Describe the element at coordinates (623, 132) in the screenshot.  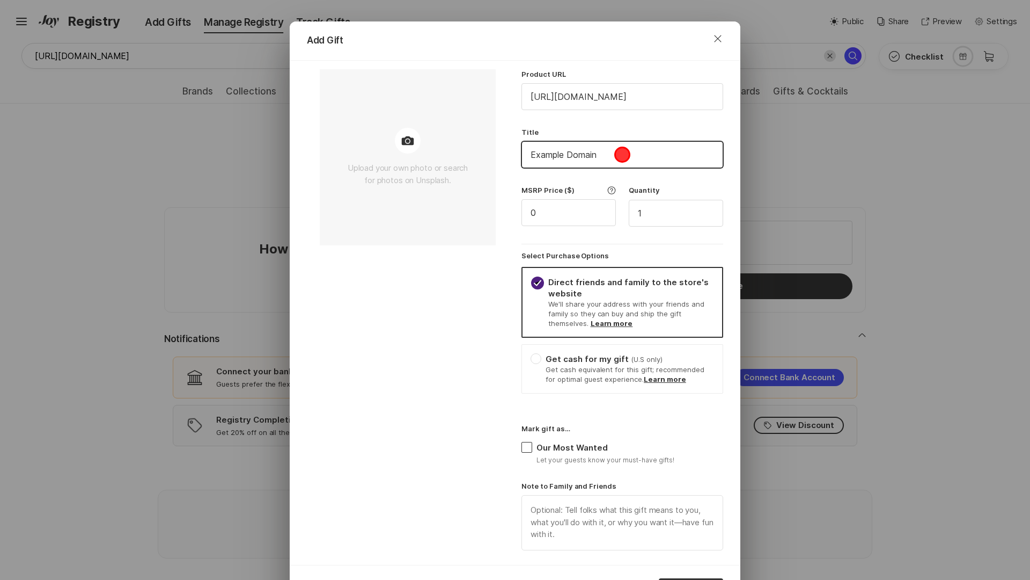
I see `label: Title` at that location.